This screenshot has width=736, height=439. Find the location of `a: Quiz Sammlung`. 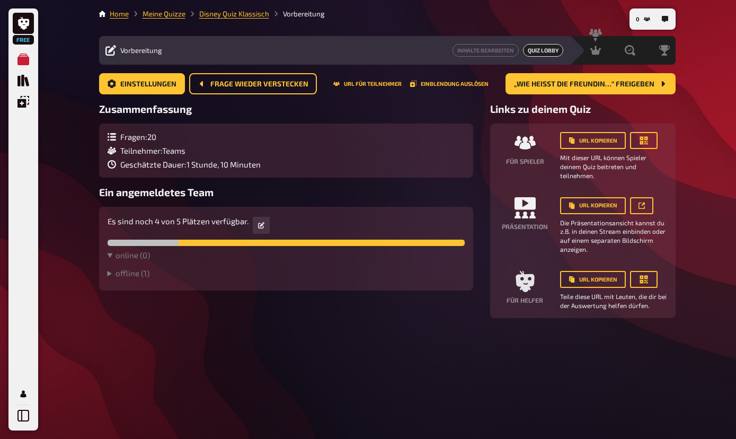

a: Quiz Sammlung is located at coordinates (23, 81).